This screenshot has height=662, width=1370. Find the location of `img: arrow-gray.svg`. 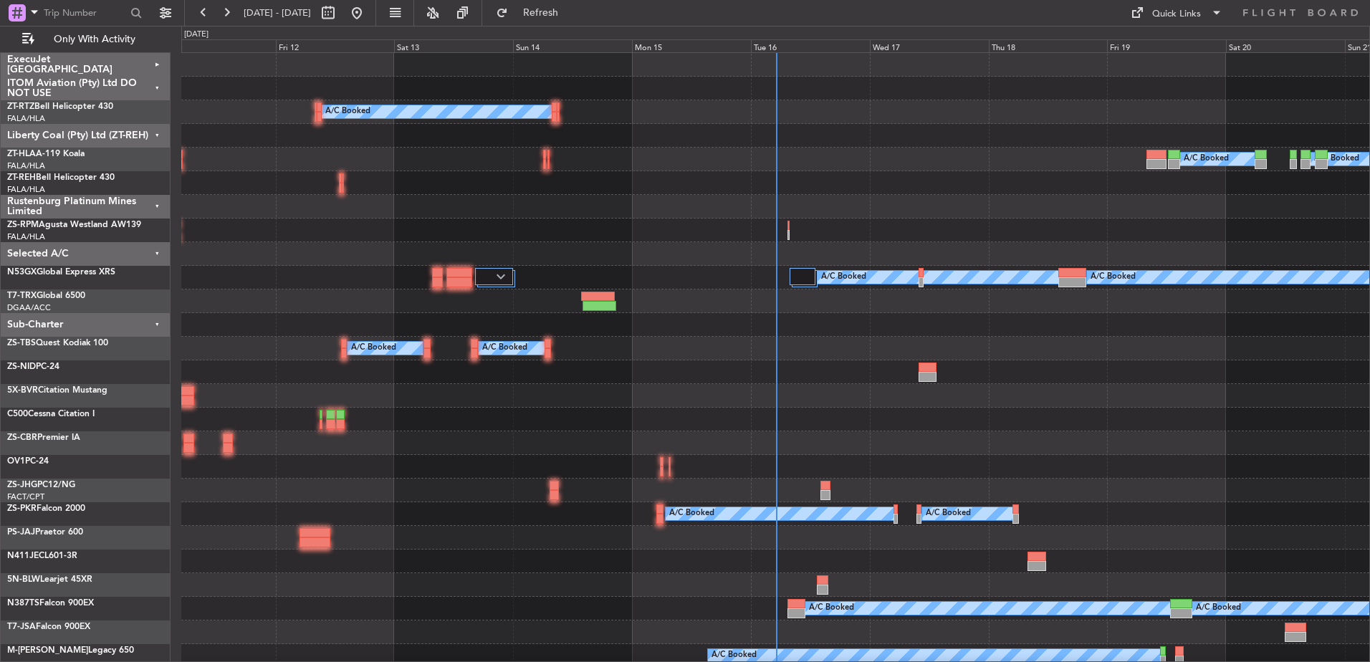

img: arrow-gray.svg is located at coordinates (501, 277).